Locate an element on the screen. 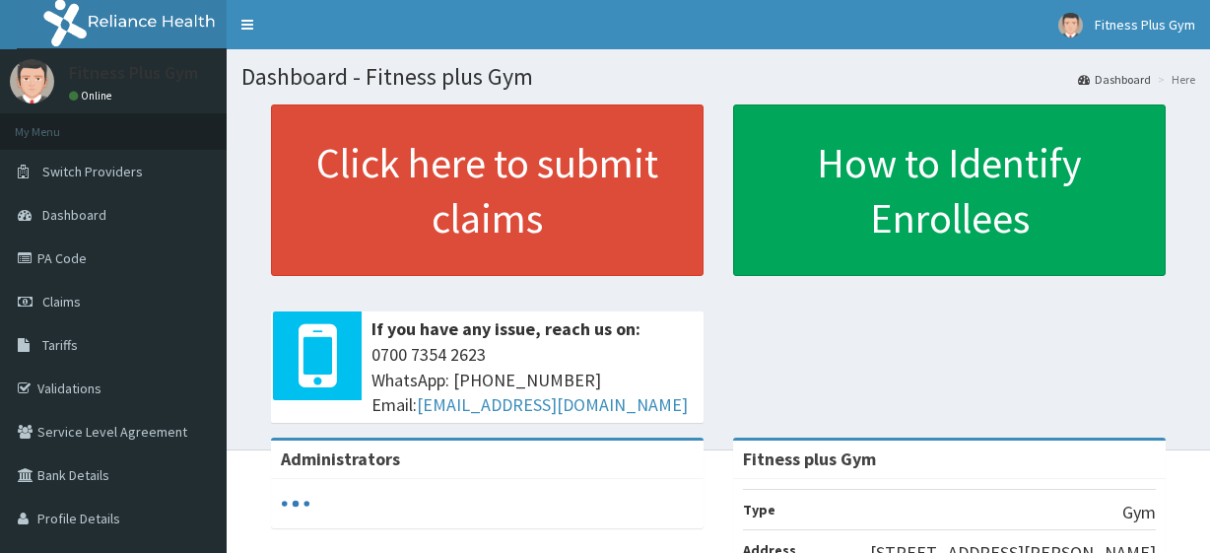 The image size is (1210, 553). span: Tariffs is located at coordinates (60, 345).